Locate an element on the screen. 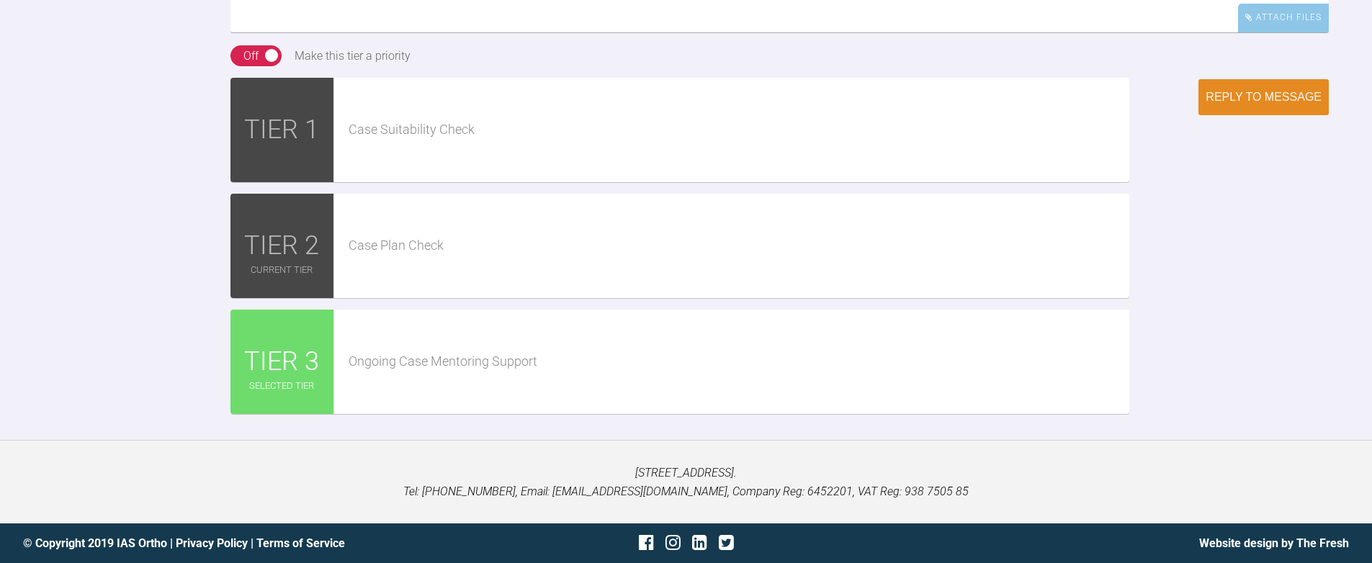  div: Case Plan Check is located at coordinates (739, 246).